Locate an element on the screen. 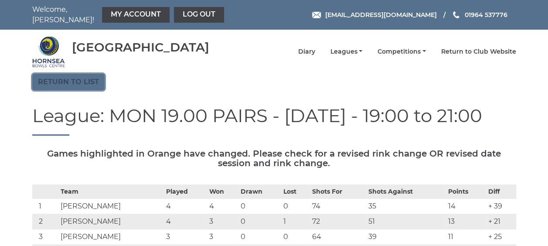  th: Points is located at coordinates (466, 192).